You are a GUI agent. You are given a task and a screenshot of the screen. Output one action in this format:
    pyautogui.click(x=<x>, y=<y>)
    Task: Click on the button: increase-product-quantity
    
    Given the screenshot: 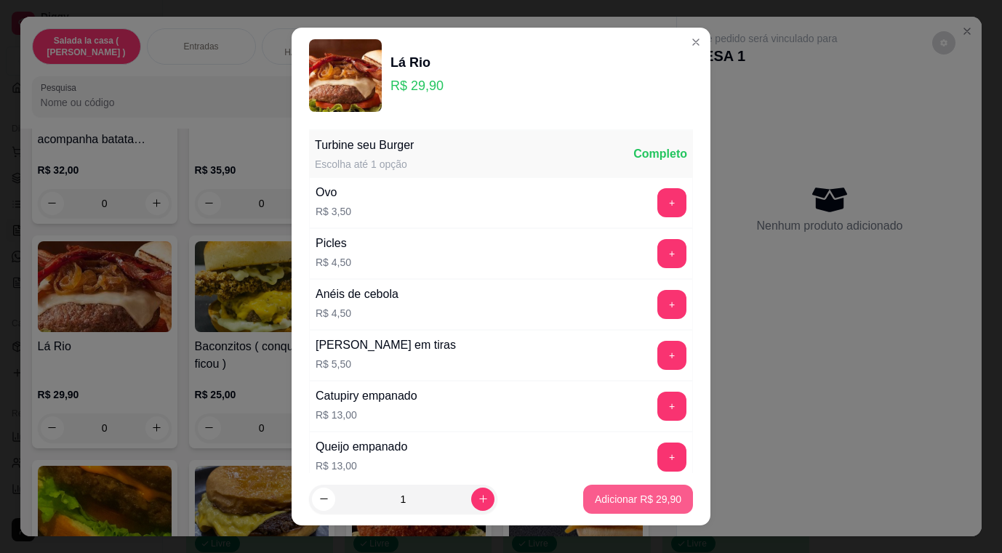 What is the action you would take?
    pyautogui.click(x=483, y=500)
    